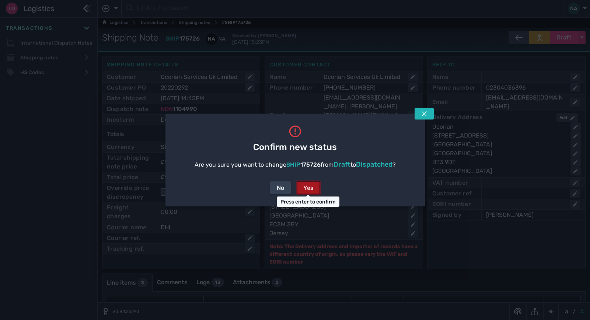 The height and width of the screenshot is (320, 590). I want to click on span: Draft, so click(342, 164).